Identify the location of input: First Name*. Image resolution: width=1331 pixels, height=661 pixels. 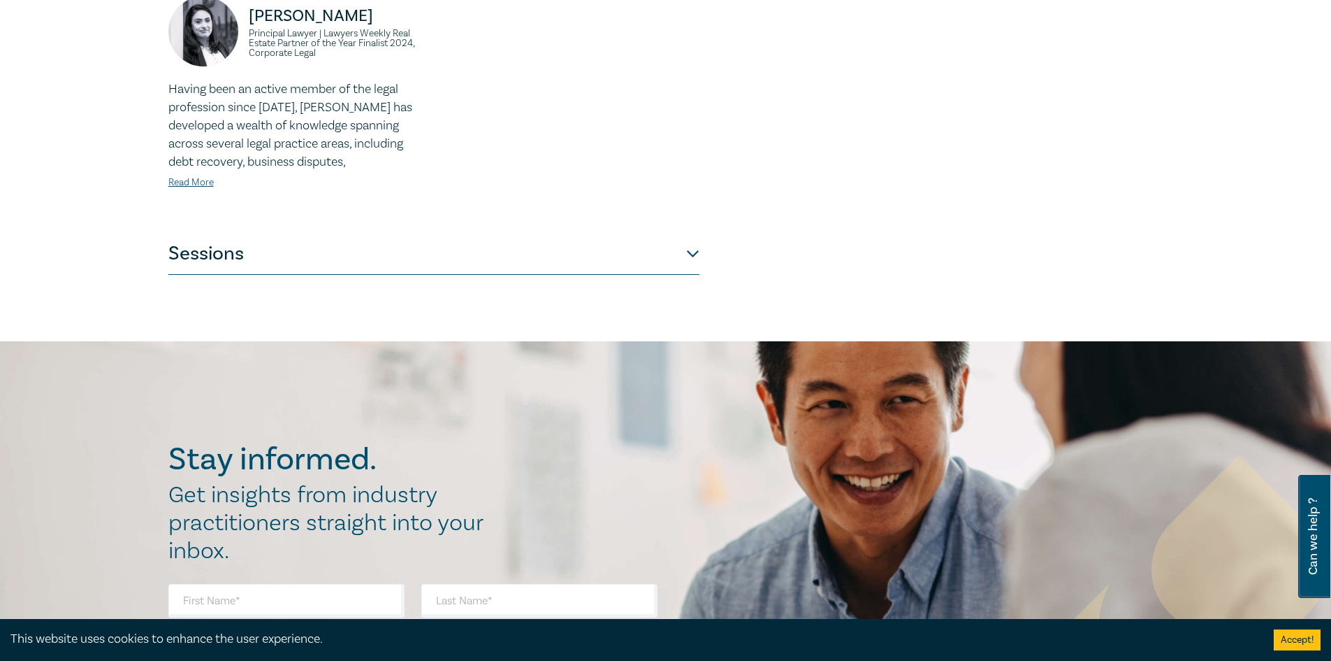
(287, 600).